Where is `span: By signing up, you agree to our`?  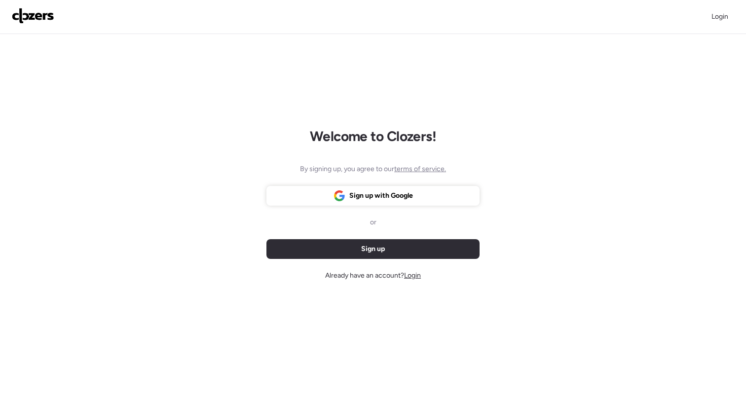
span: By signing up, you agree to our is located at coordinates (373, 169).